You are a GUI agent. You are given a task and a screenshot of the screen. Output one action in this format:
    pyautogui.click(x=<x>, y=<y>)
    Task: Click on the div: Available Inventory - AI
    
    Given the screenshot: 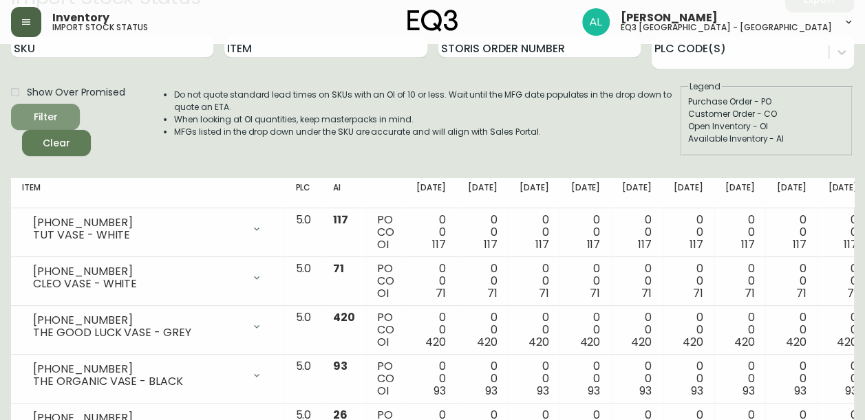 What is the action you would take?
    pyautogui.click(x=766, y=139)
    